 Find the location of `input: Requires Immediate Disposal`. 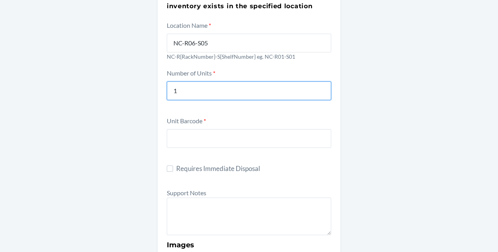

input: Requires Immediate Disposal is located at coordinates (170, 169).